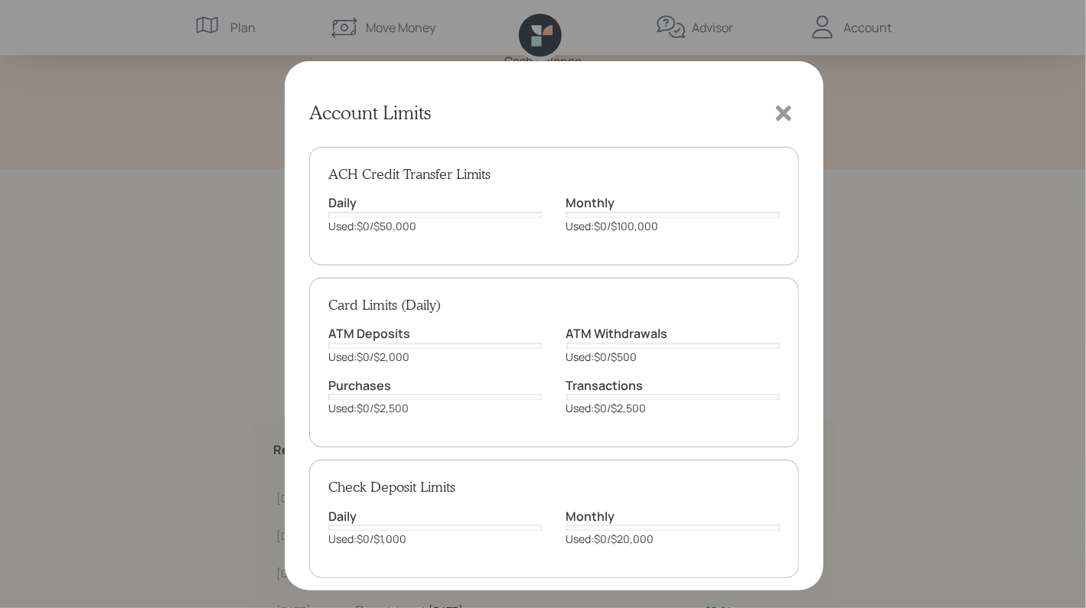 This screenshot has width=1086, height=608. What do you see at coordinates (554, 305) in the screenshot?
I see `h4: Card Limits (Daily)` at bounding box center [554, 305].